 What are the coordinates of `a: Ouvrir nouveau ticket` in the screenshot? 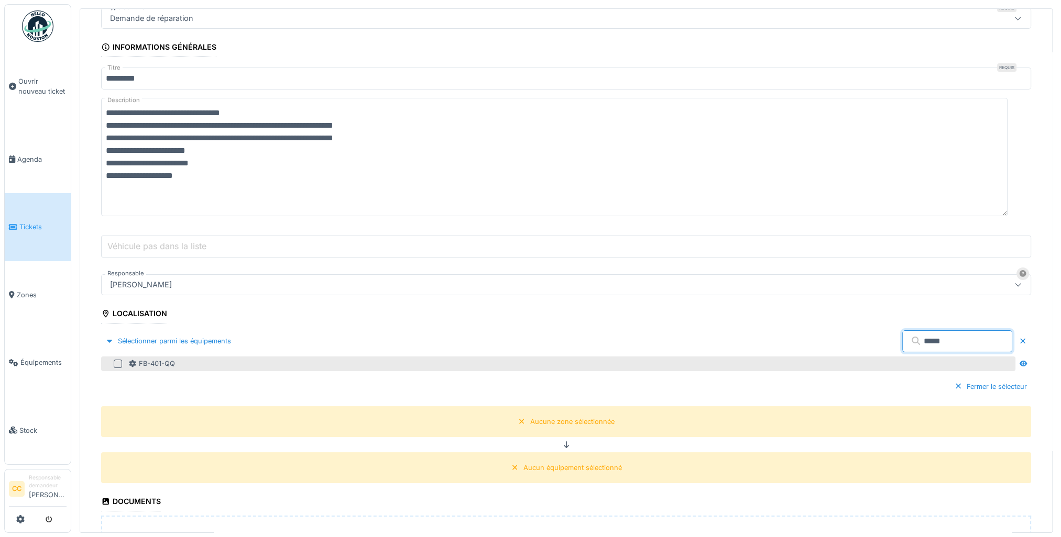 It's located at (38, 86).